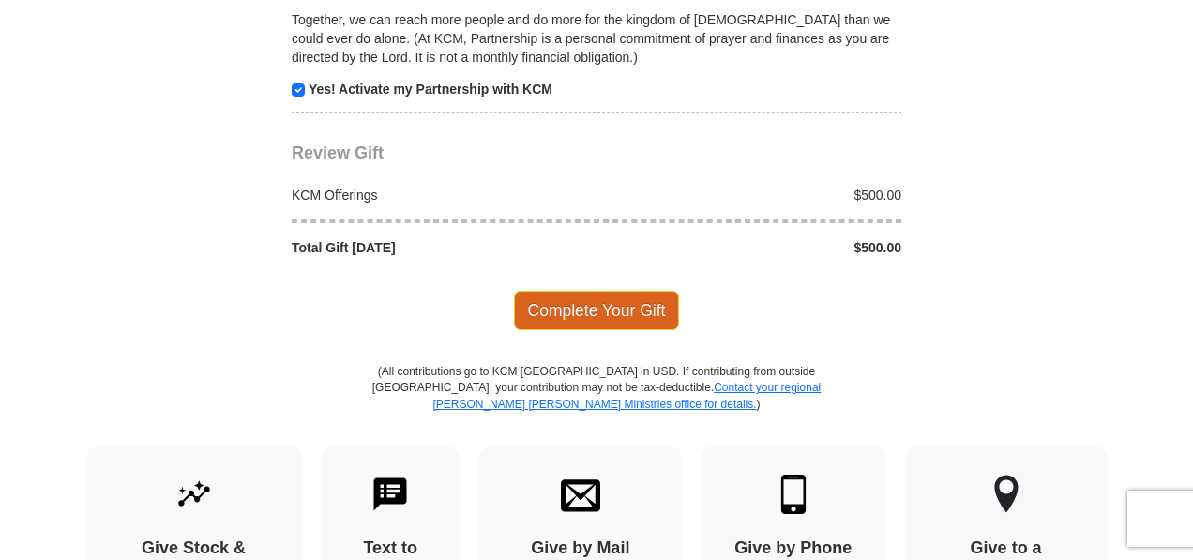 Image resolution: width=1193 pixels, height=560 pixels. What do you see at coordinates (1006, 494) in the screenshot?
I see `img: other-region` at bounding box center [1006, 494].